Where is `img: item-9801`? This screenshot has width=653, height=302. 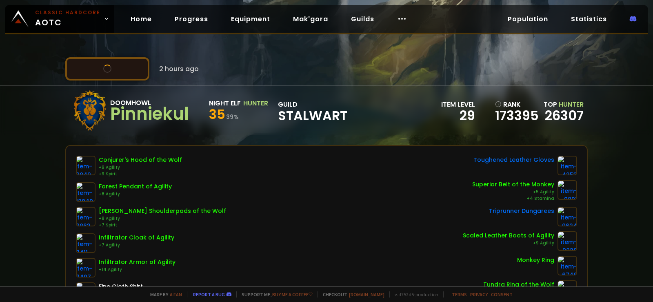
img: item-9801 is located at coordinates (567, 190).